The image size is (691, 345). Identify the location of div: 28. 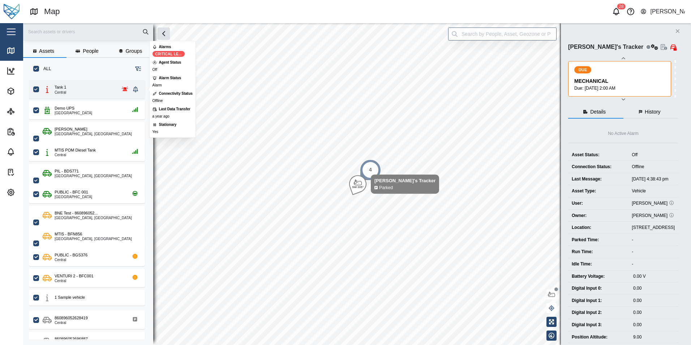
(621, 7).